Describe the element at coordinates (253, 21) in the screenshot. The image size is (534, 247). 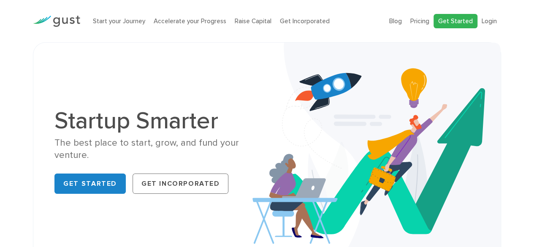
I see `a: Raise Capital` at that location.